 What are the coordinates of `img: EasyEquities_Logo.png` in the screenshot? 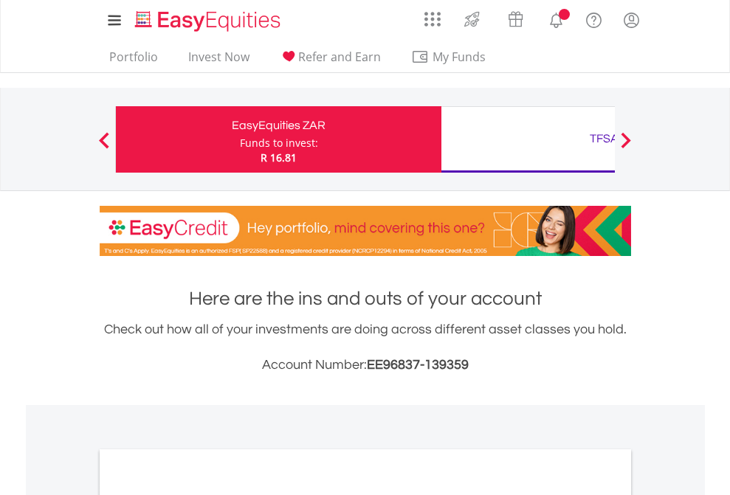 It's located at (209, 21).